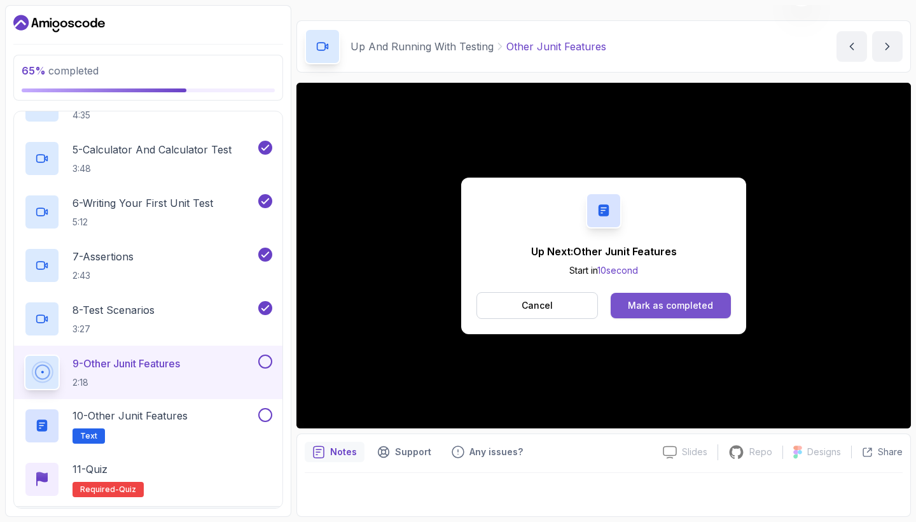  I want to click on p: Any issues?, so click(496, 452).